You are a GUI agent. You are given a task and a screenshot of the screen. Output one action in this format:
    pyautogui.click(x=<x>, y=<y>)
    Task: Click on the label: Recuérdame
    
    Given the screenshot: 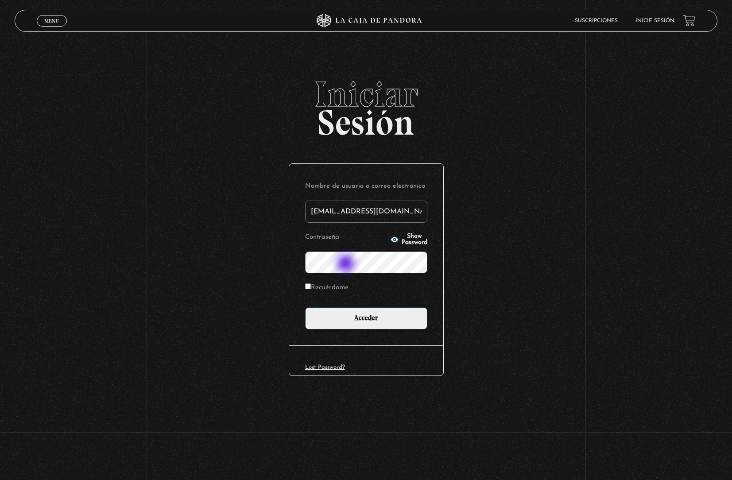 What is the action you would take?
    pyautogui.click(x=327, y=288)
    